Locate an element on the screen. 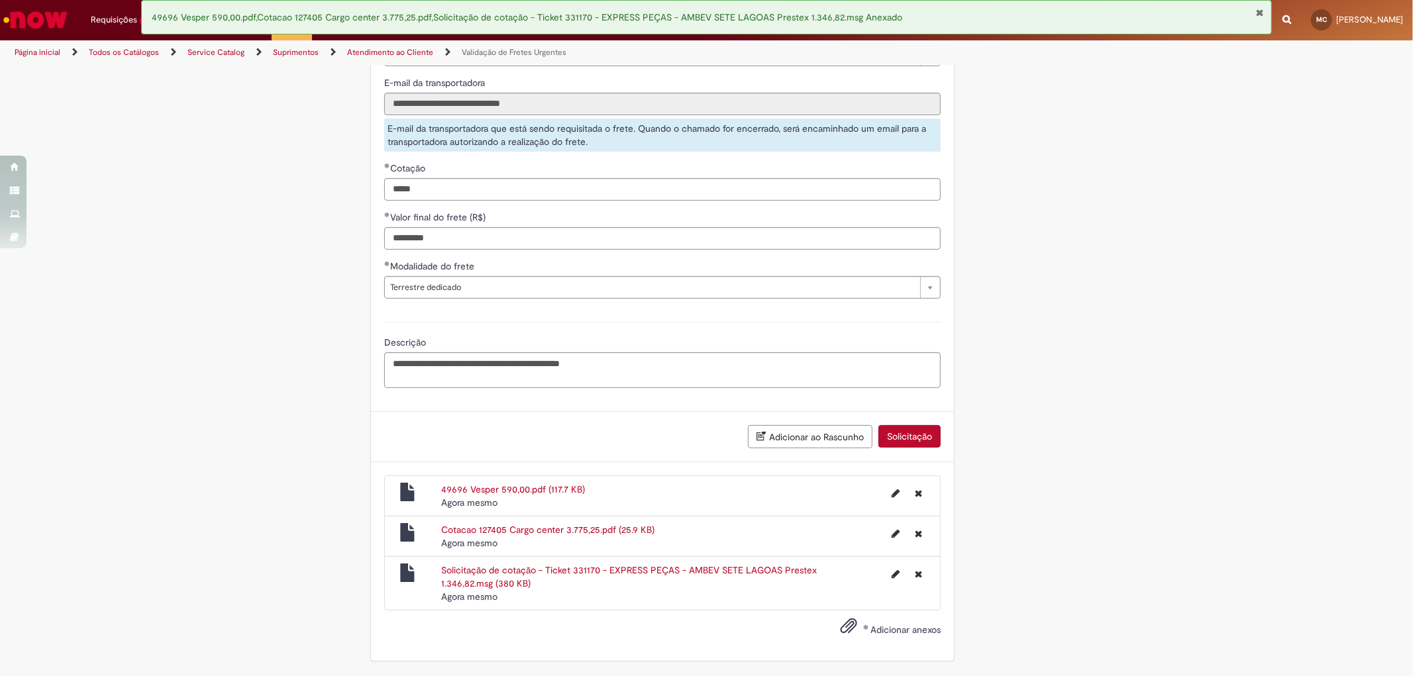 The width and height of the screenshot is (1413, 676). a: Página inicial is located at coordinates (37, 52).